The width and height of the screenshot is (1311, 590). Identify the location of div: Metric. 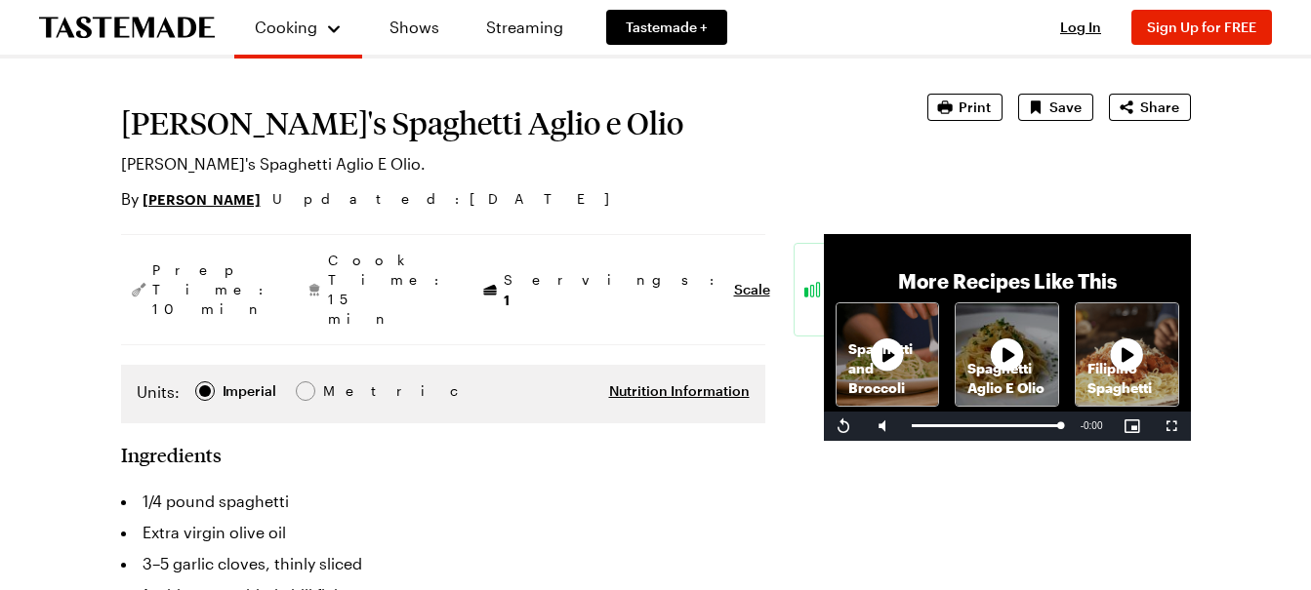
(344, 391).